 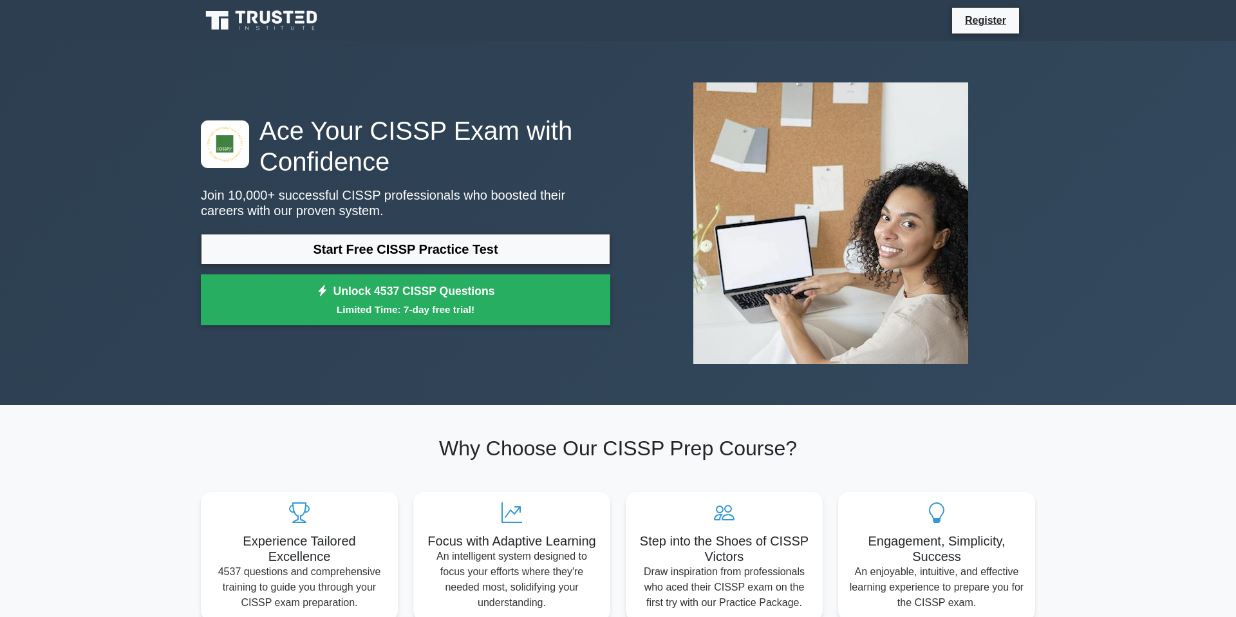 What do you see at coordinates (512, 579) in the screenshot?
I see `p: An intelligent system designed to focus your efforts where they're needed most, solidifying your ...` at bounding box center [512, 579].